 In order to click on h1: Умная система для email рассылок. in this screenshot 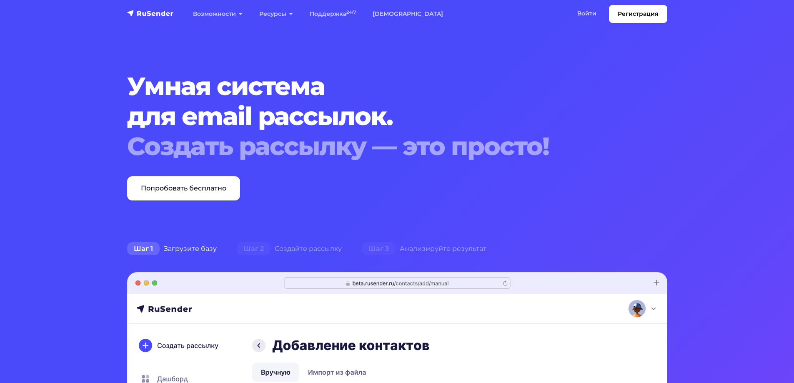, I will do `click(374, 116)`.